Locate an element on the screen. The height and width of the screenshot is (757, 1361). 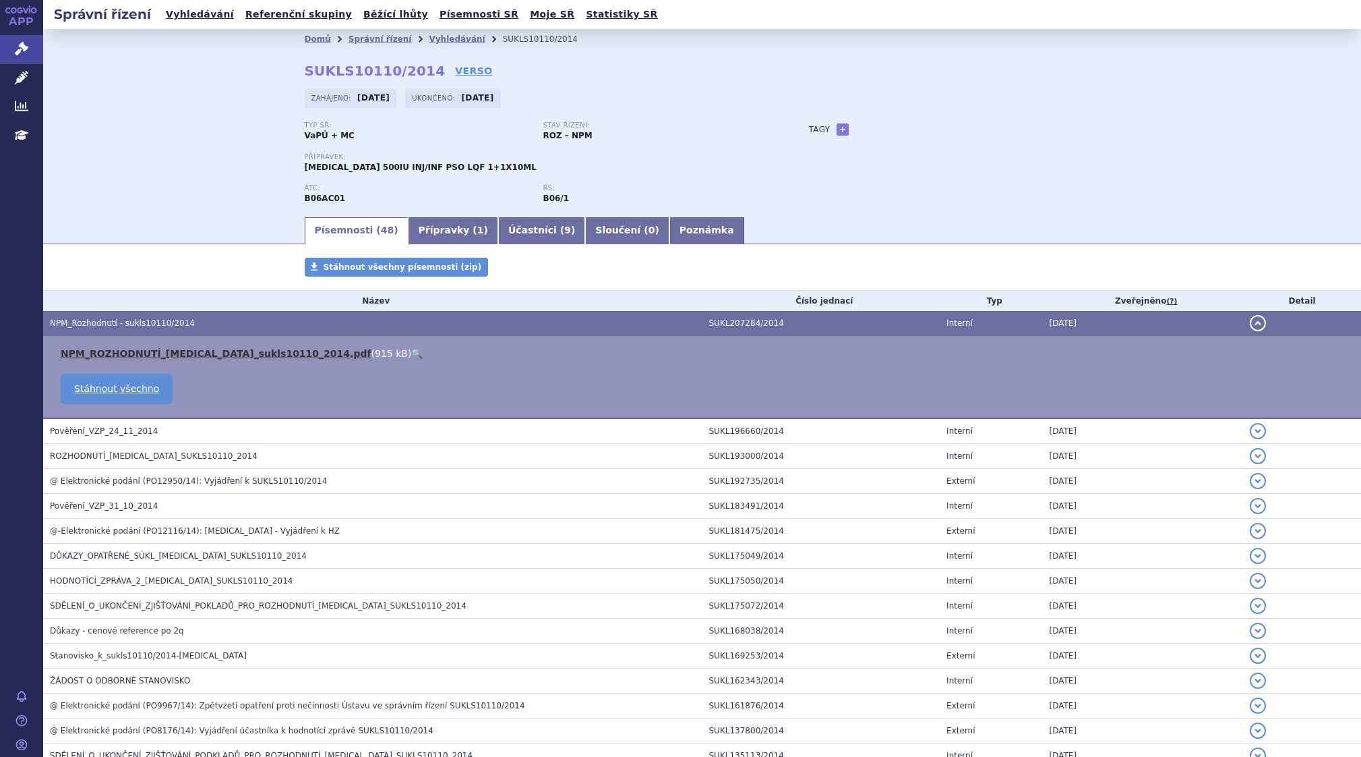
p: Stav řízení: is located at coordinates (656, 125).